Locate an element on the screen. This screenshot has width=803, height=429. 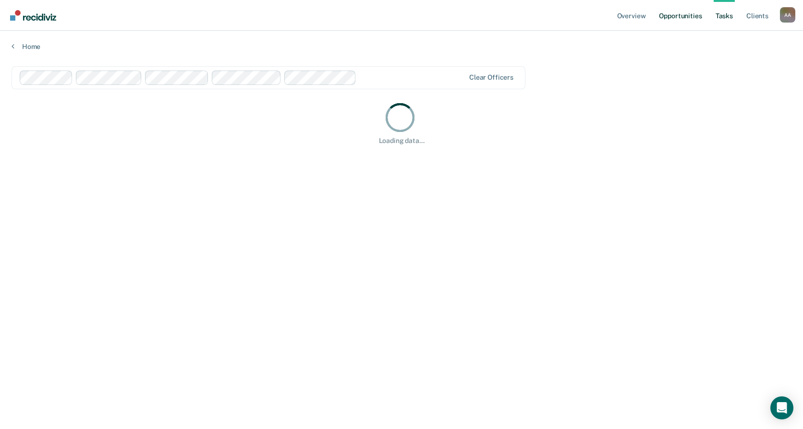
img: Recidiviz is located at coordinates (33, 15).